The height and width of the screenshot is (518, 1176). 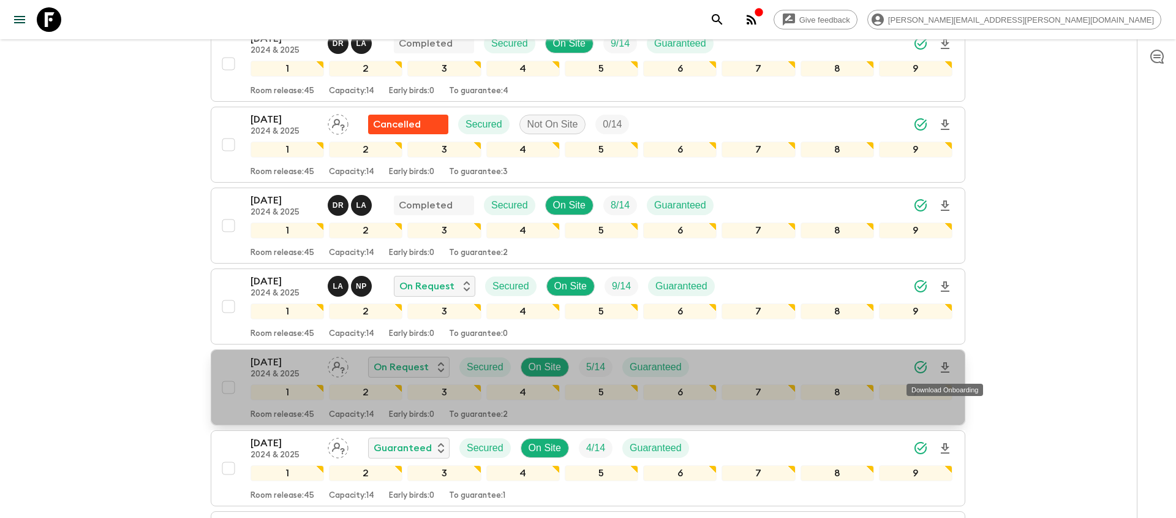 I want to click on p: To guarantee: 3, so click(x=478, y=172).